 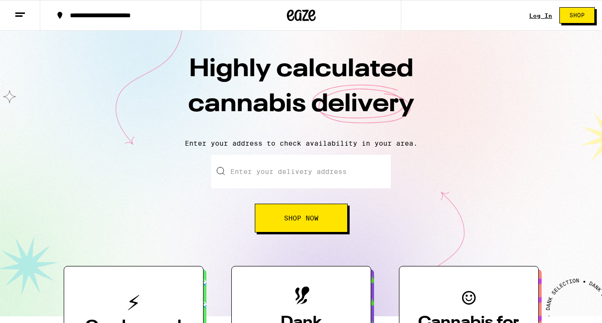 What do you see at coordinates (541, 15) in the screenshot?
I see `a: Log In` at bounding box center [541, 15].